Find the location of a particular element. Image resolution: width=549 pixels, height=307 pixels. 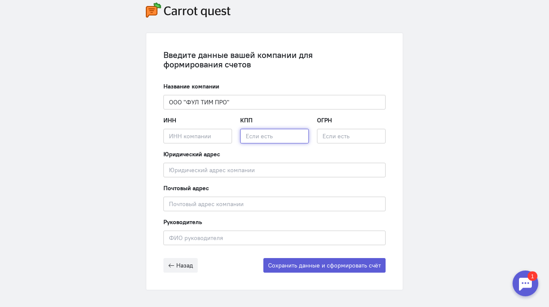

label: ИНН is located at coordinates (170, 120).